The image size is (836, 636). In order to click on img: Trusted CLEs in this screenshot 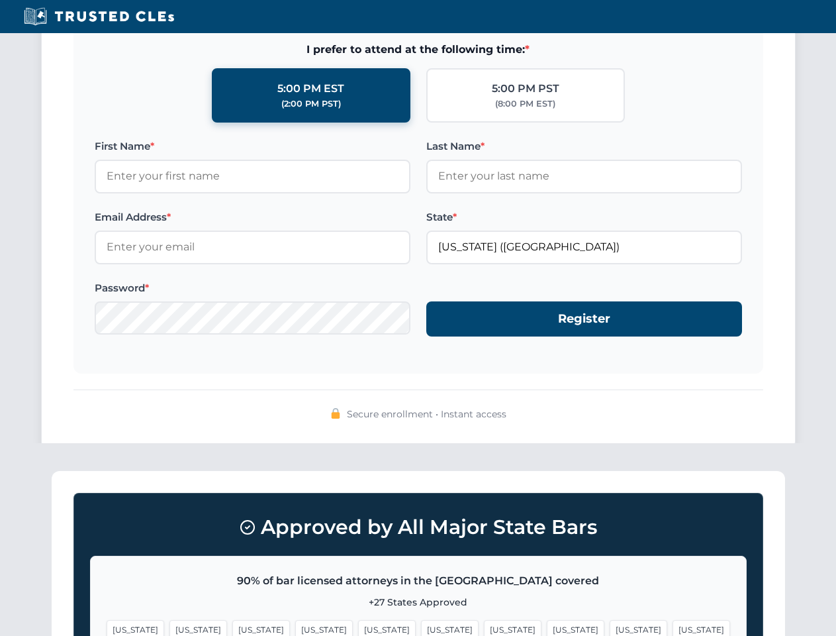, I will do `click(99, 17)`.